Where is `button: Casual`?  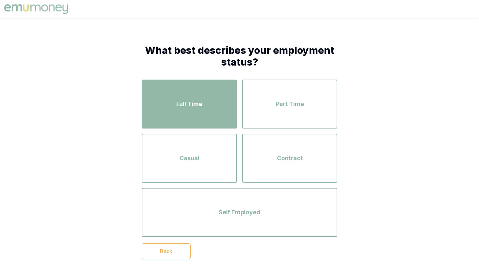 button: Casual is located at coordinates (189, 158).